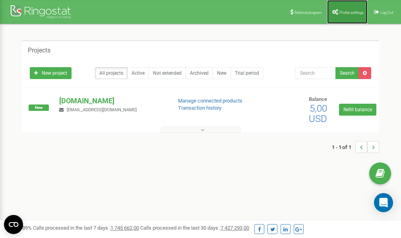  Describe the element at coordinates (50, 73) in the screenshot. I see `a: New project` at that location.